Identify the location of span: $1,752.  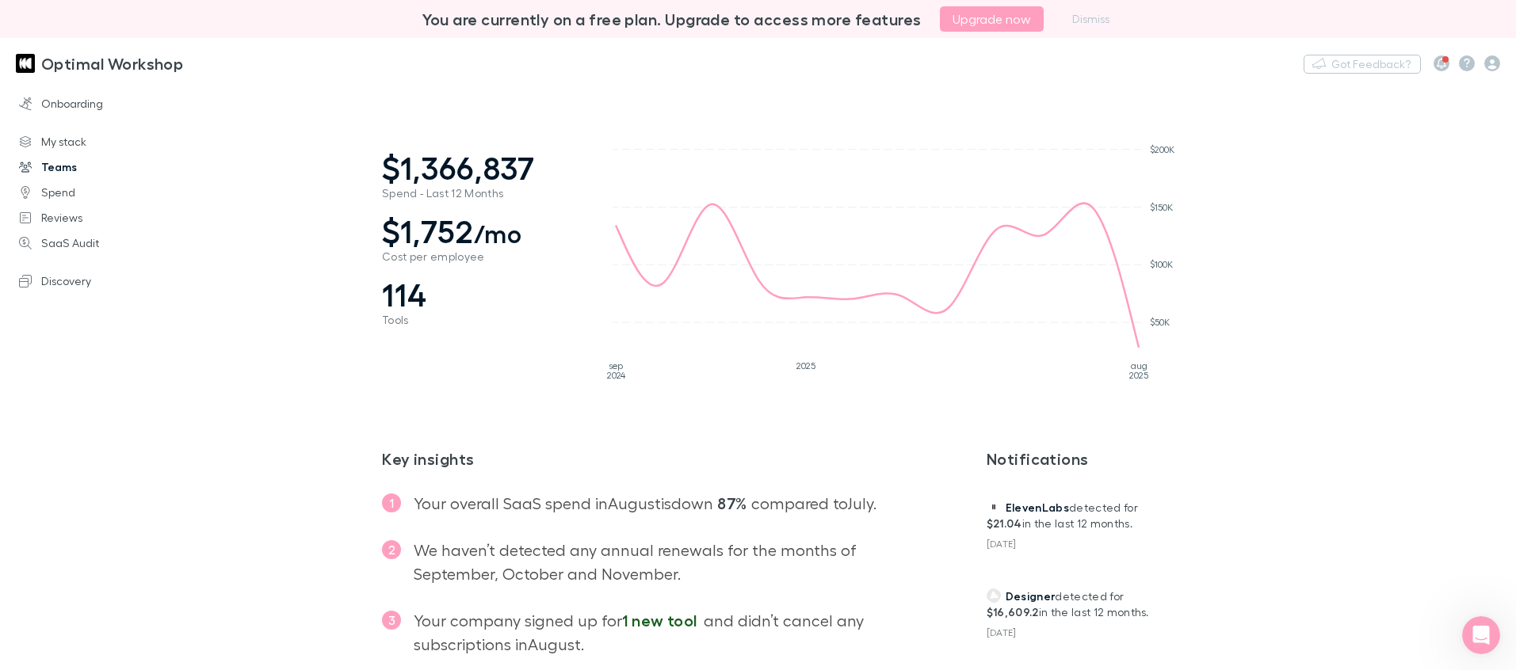
(481, 231).